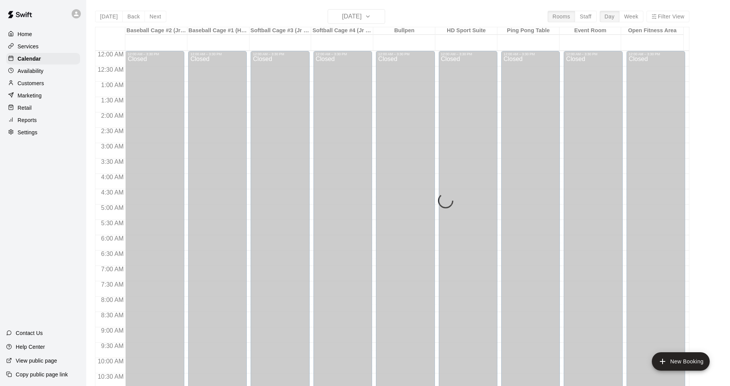  I want to click on a: Availability, so click(43, 71).